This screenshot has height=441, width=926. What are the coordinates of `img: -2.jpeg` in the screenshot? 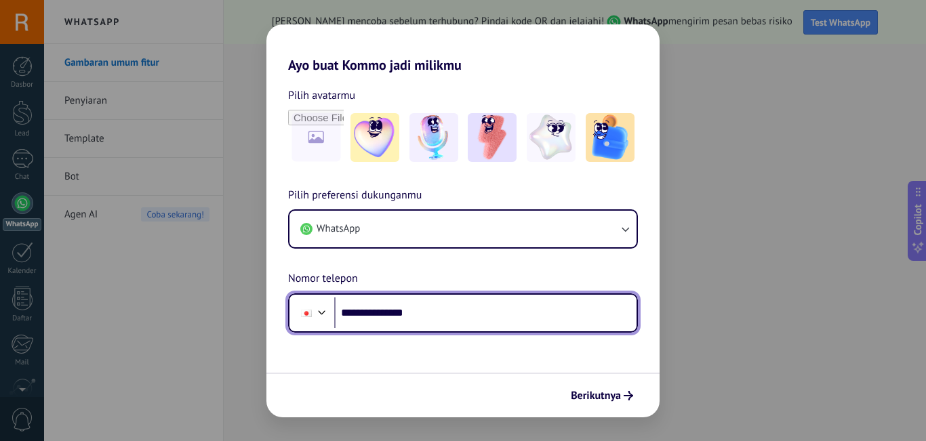 It's located at (434, 138).